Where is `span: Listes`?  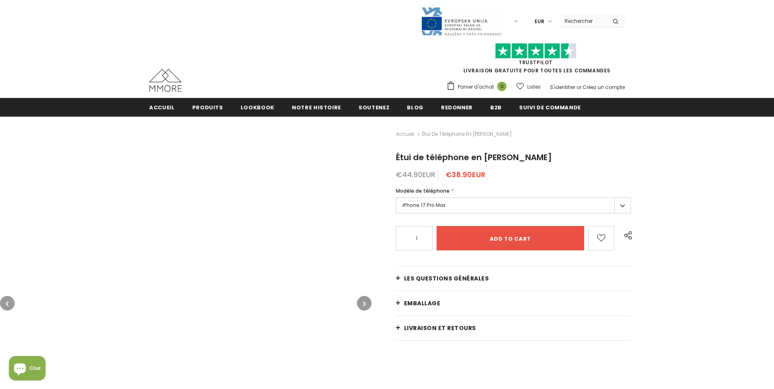
span: Listes is located at coordinates (534, 87).